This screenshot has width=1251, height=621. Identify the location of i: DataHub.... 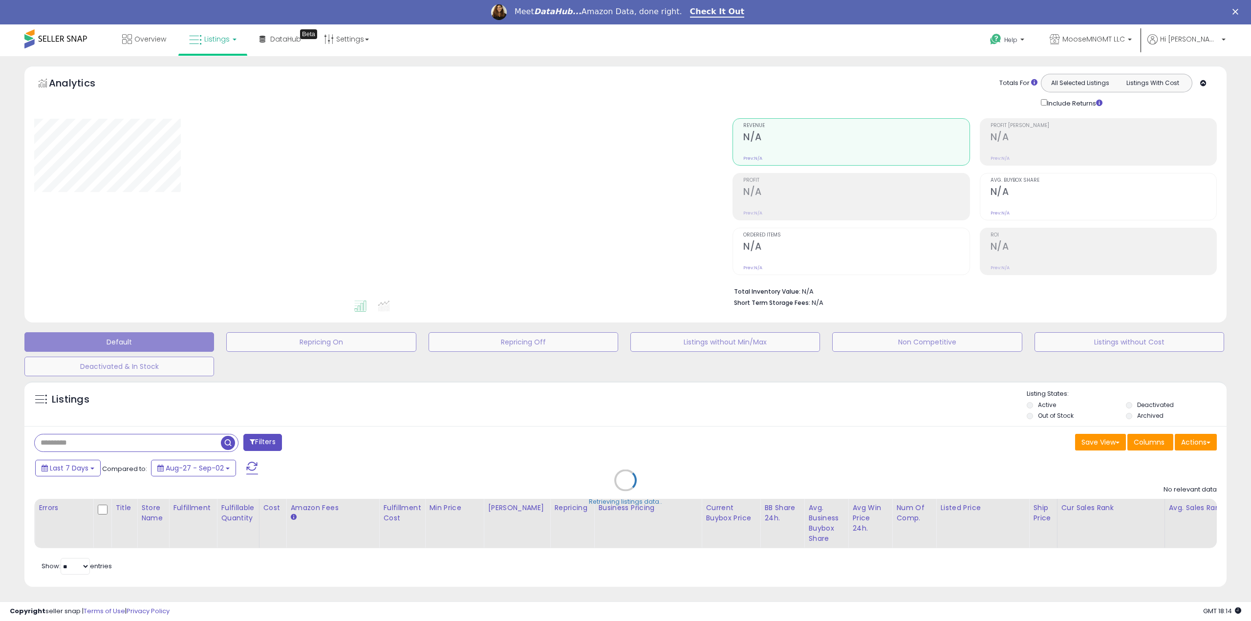
(557, 11).